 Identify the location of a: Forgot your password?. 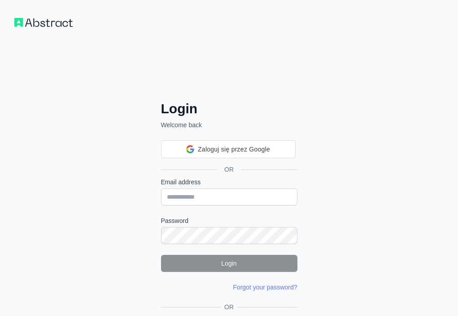
(265, 287).